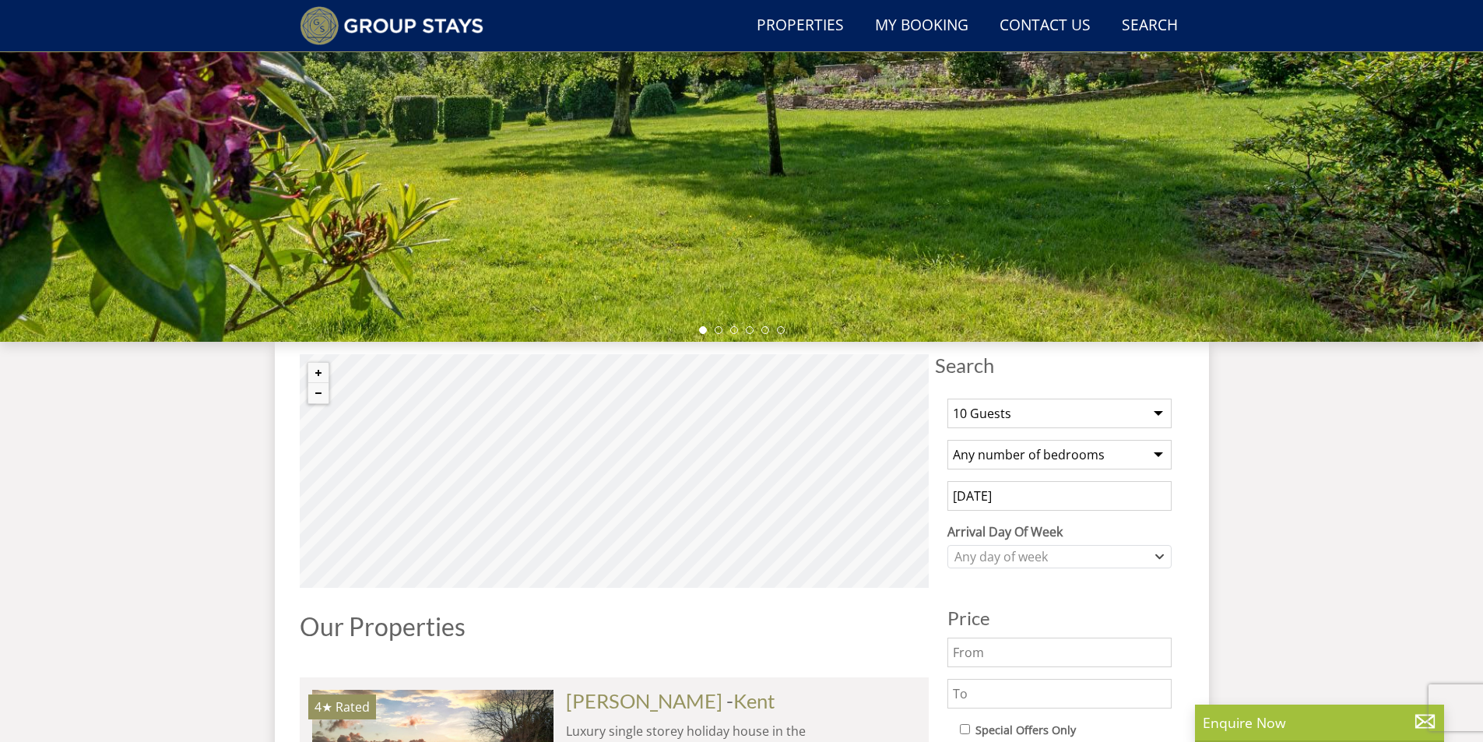 The width and height of the screenshot is (1483, 742). What do you see at coordinates (318, 373) in the screenshot?
I see `button: Zoom in` at bounding box center [318, 373].